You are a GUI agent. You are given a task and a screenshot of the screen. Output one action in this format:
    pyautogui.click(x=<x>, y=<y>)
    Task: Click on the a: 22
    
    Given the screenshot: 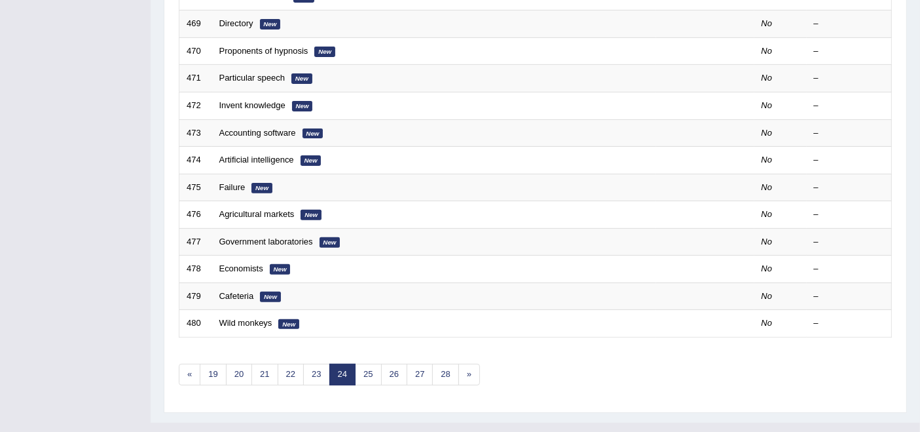 What is the action you would take?
    pyautogui.click(x=291, y=374)
    